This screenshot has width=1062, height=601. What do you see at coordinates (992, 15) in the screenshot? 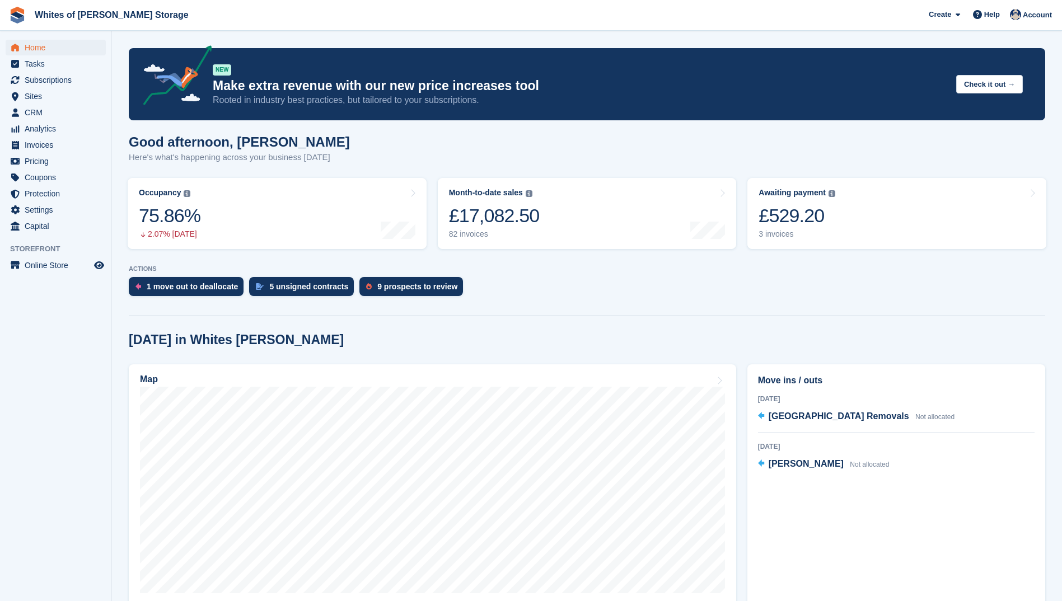
I see `span: Help` at bounding box center [992, 15].